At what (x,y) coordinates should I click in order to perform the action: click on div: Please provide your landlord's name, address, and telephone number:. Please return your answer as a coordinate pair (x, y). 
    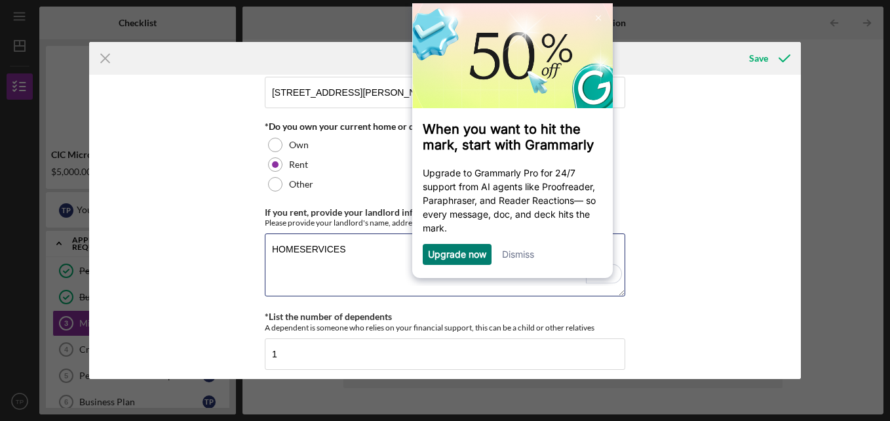
    Looking at the image, I should click on (445, 222).